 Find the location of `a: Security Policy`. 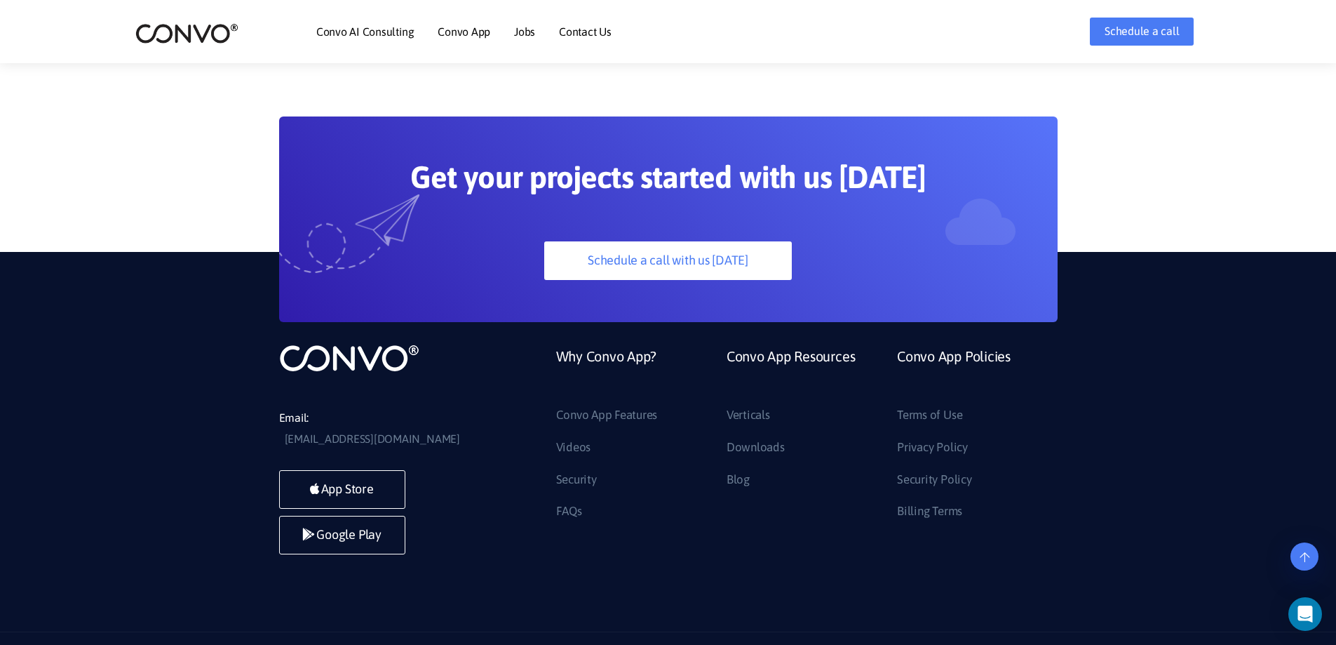

a: Security Policy is located at coordinates (934, 480).